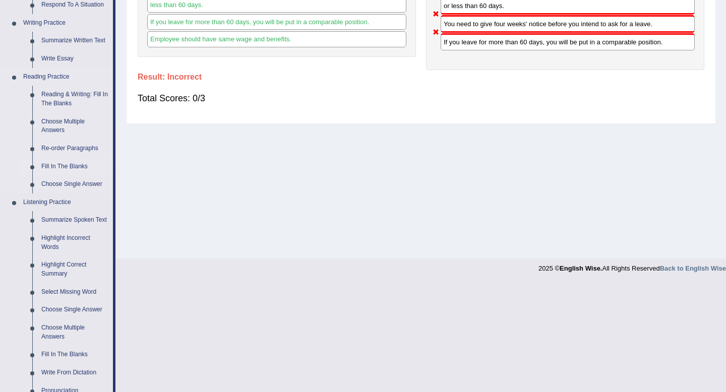 Image resolution: width=726 pixels, height=392 pixels. Describe the element at coordinates (75, 243) in the screenshot. I see `a: Highlight Incorrect Words` at that location.